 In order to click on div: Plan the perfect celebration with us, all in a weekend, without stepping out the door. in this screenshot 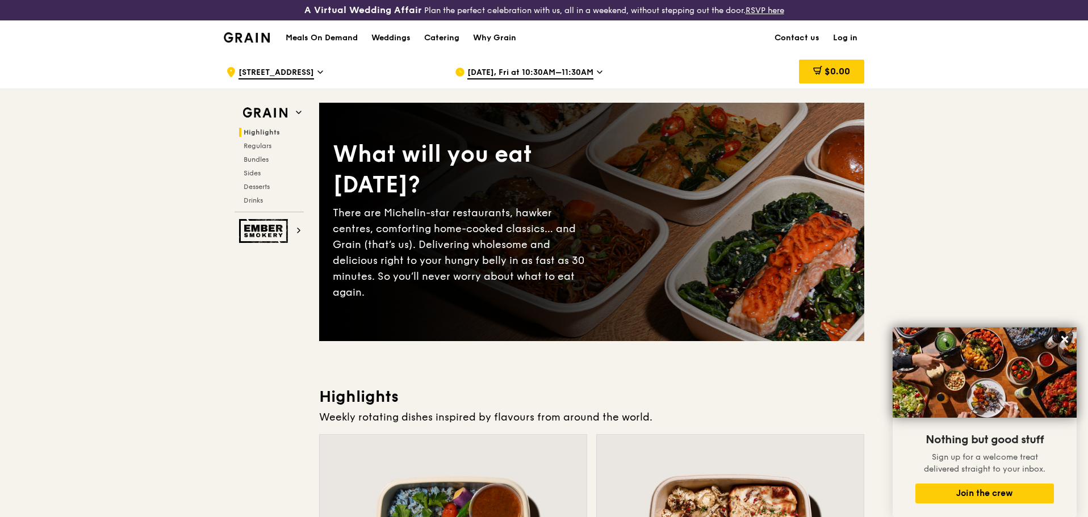, I will do `click(544, 10)`.